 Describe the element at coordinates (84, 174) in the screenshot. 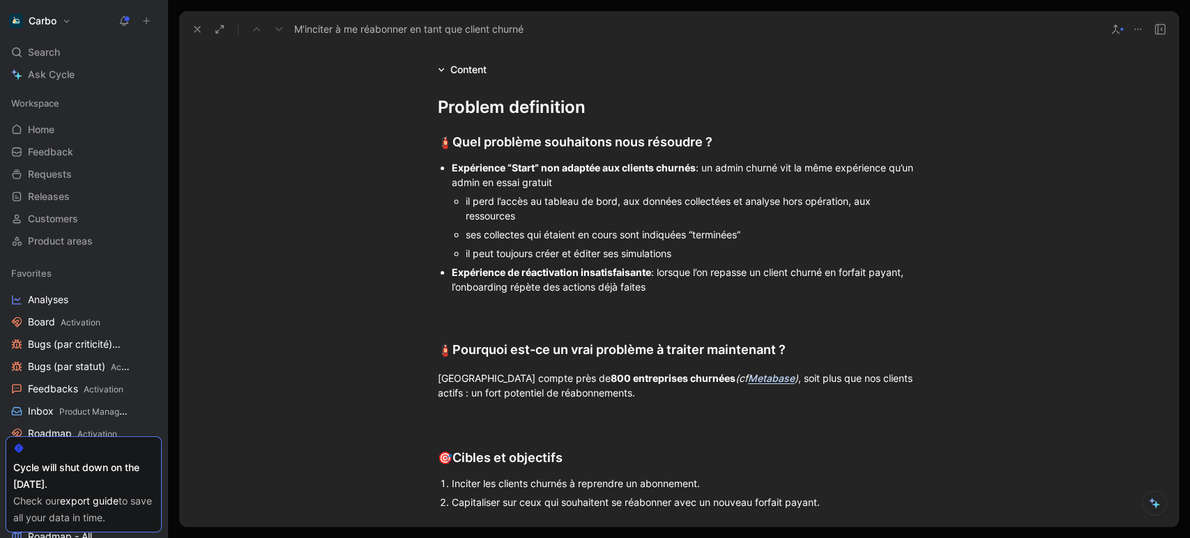

I see `a: Requests` at that location.